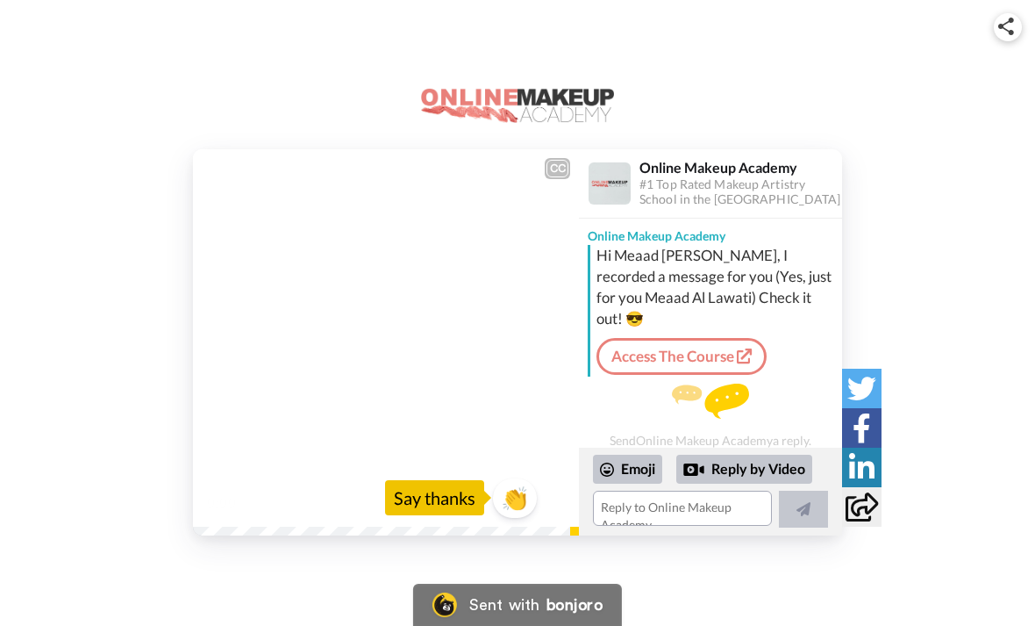 Image resolution: width=1035 pixels, height=626 pixels. Describe the element at coordinates (518, 604) in the screenshot. I see `a: Bonjoro Logo` at that location.